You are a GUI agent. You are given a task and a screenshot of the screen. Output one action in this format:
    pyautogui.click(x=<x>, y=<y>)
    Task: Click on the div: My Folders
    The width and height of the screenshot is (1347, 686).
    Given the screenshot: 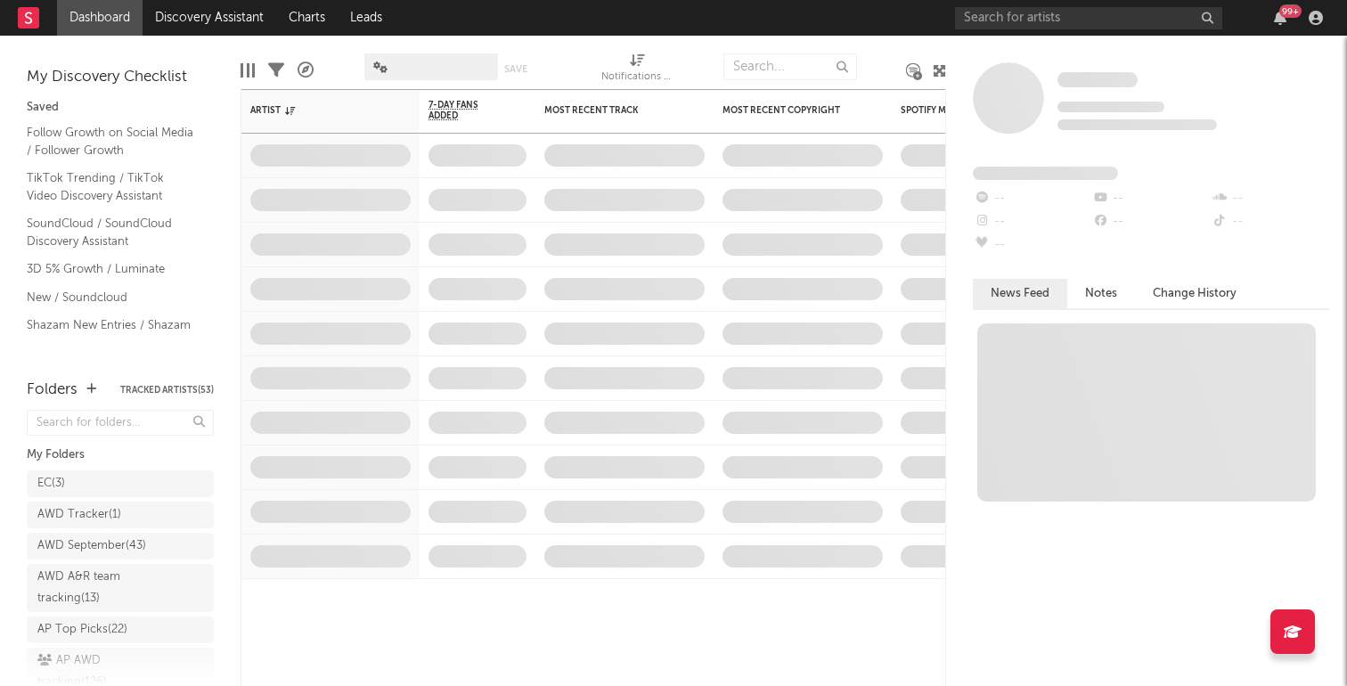 What is the action you would take?
    pyautogui.click(x=120, y=455)
    